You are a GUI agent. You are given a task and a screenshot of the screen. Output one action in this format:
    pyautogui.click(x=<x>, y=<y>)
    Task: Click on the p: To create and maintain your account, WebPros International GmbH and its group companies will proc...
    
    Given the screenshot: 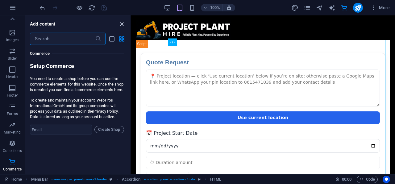 What is the action you would take?
    pyautogui.click(x=77, y=109)
    